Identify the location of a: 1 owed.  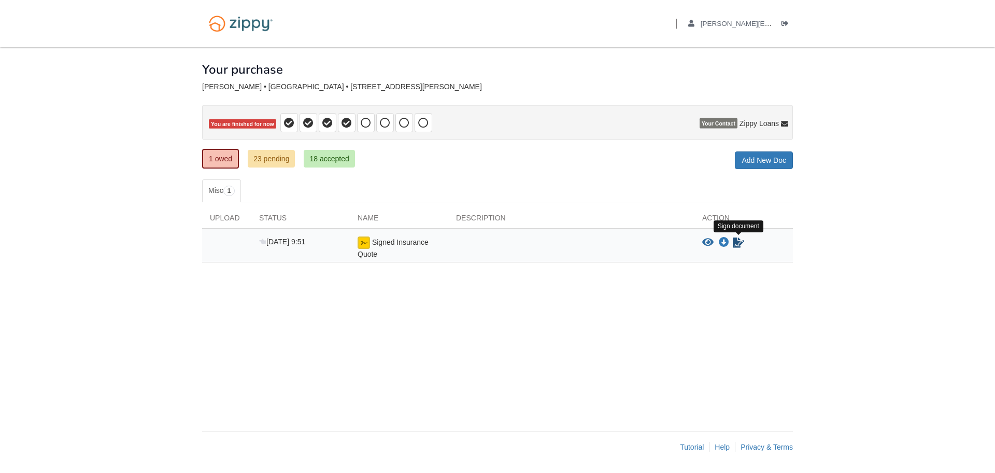
(220, 159).